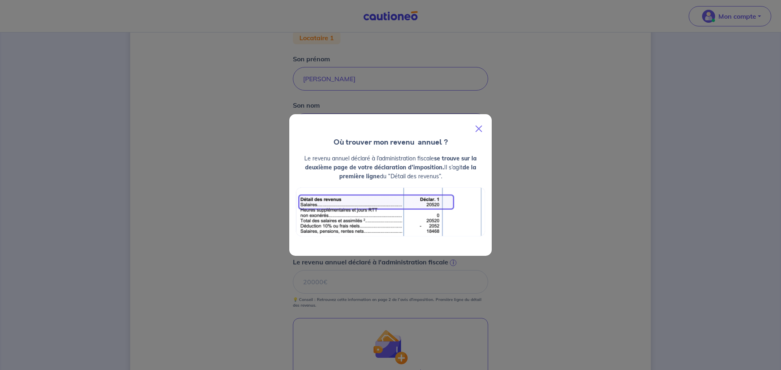 Image resolution: width=781 pixels, height=370 pixels. Describe the element at coordinates (390, 212) in the screenshot. I see `img: exemple_revenu.png` at that location.